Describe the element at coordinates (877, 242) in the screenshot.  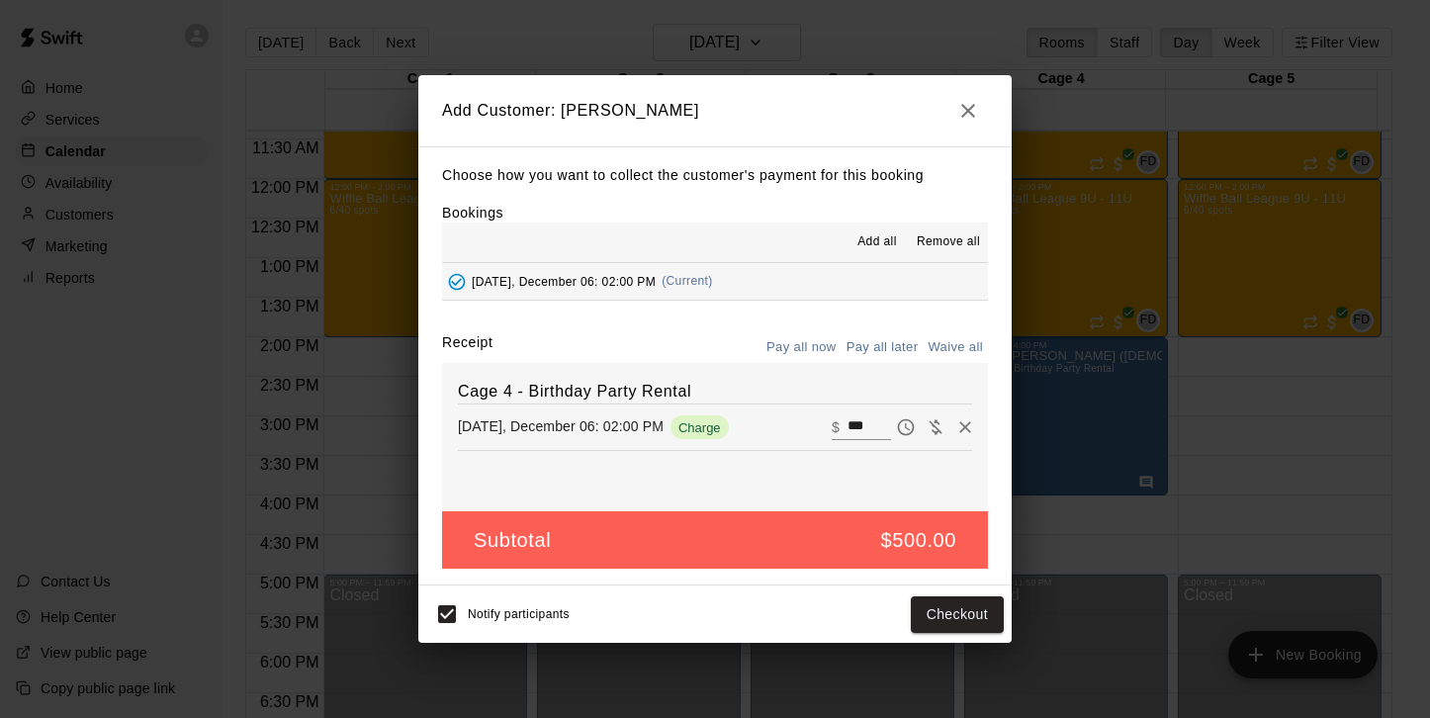
I see `button: Add all` at that location.